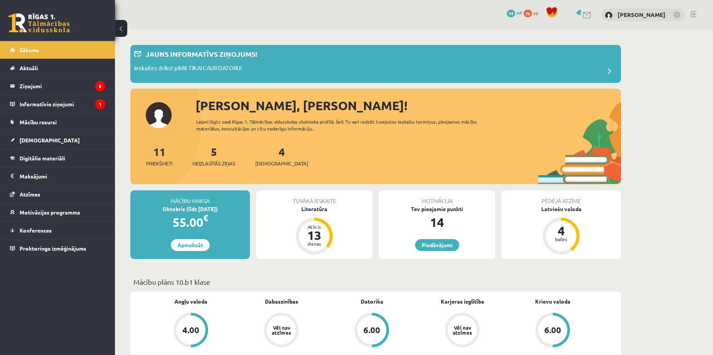 The height and width of the screenshot is (355, 713). I want to click on div: 13, so click(315, 235).